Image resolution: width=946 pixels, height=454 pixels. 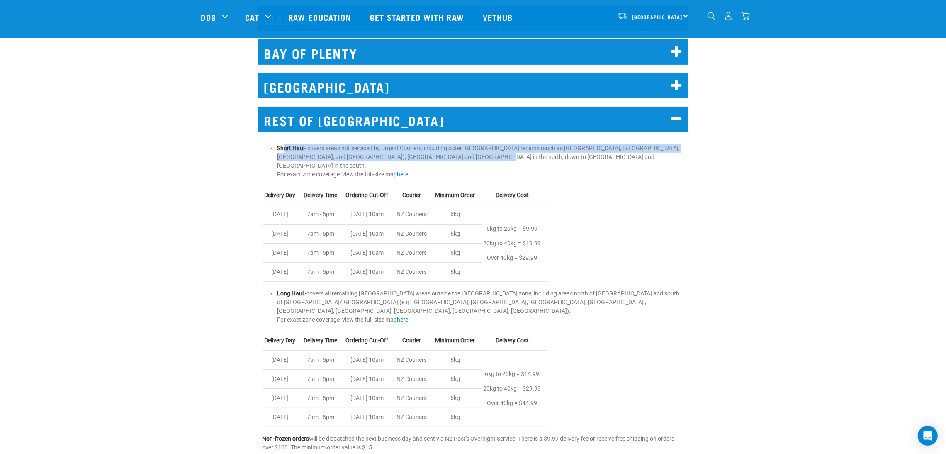 What do you see at coordinates (286, 438) in the screenshot?
I see `strong: Non-frozen orders` at bounding box center [286, 438].